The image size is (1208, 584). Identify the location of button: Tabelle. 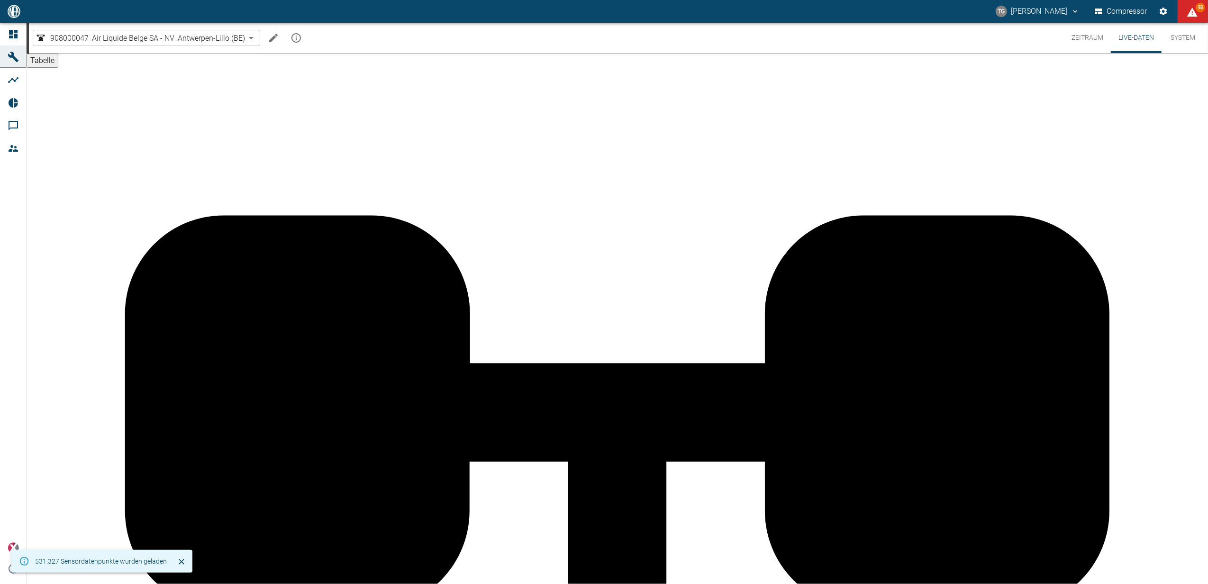
(42, 61).